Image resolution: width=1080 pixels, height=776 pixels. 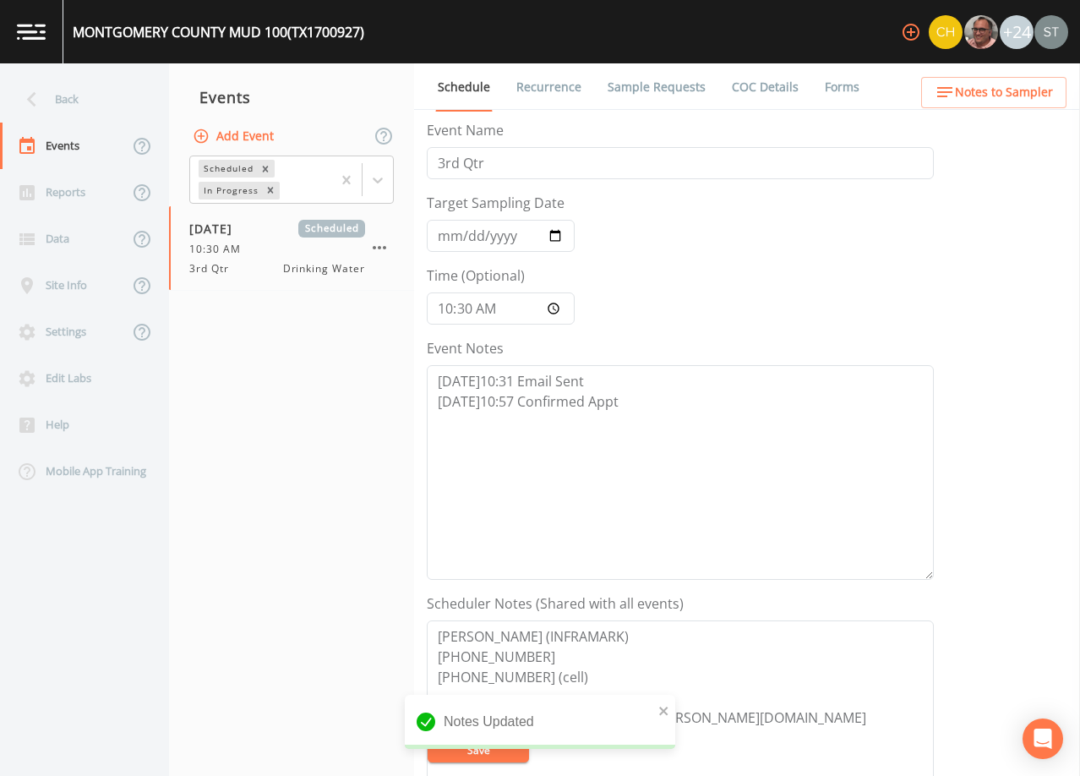 I want to click on img: e2d790fa78825a4bb76dcb6ab311d44c, so click(x=981, y=32).